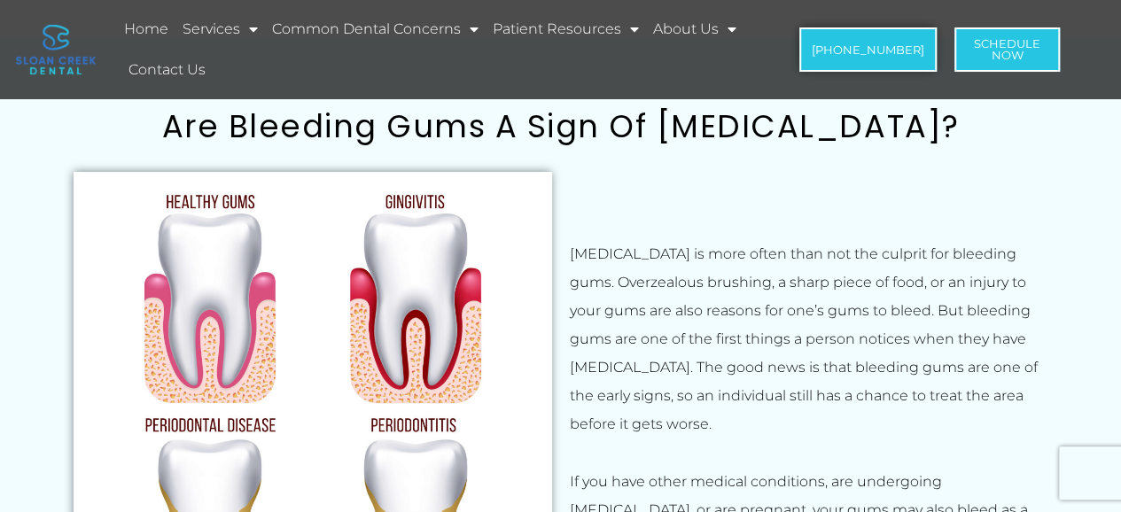  What do you see at coordinates (1006, 50) in the screenshot?
I see `span: Schedule Now` at bounding box center [1006, 50].